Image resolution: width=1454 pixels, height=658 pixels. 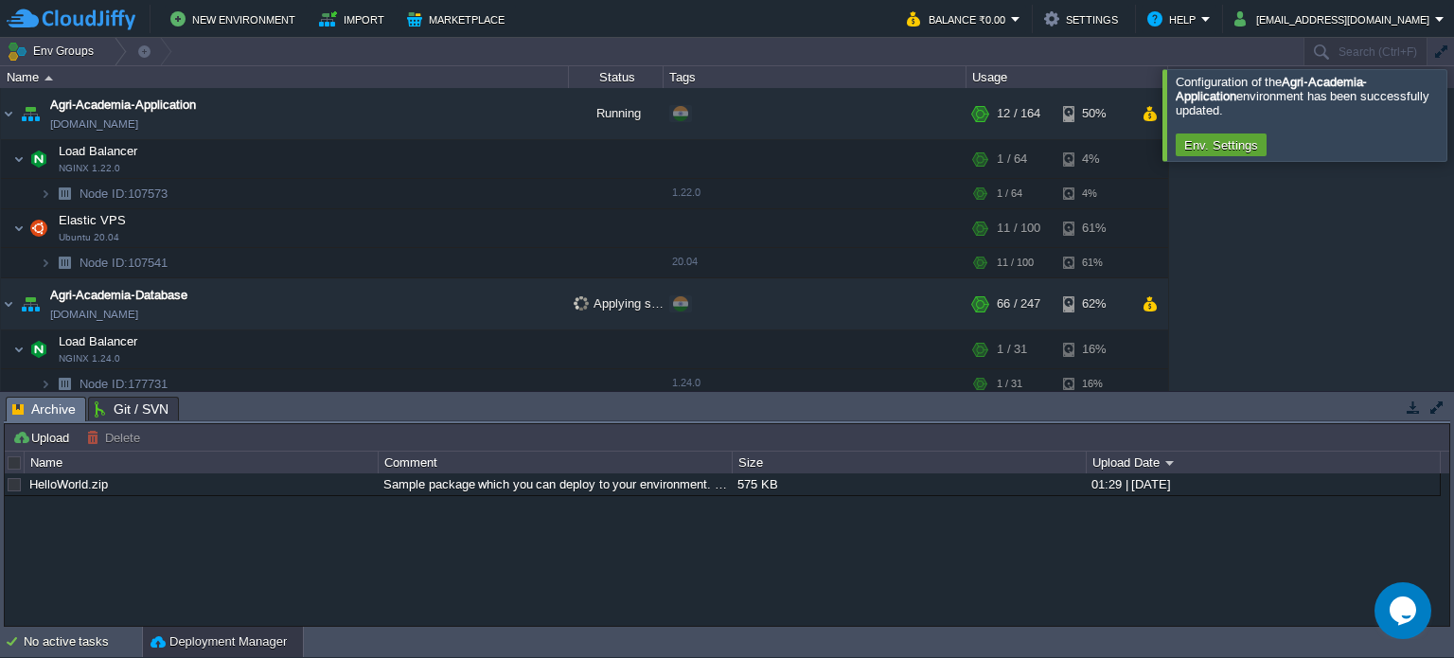 I want to click on span: Ubuntu 20.04, so click(x=89, y=238).